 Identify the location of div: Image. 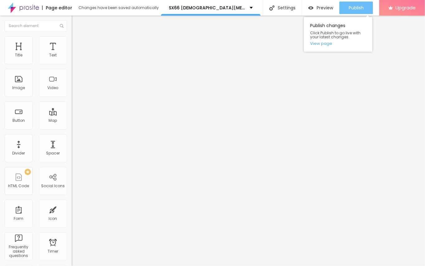
(19, 88).